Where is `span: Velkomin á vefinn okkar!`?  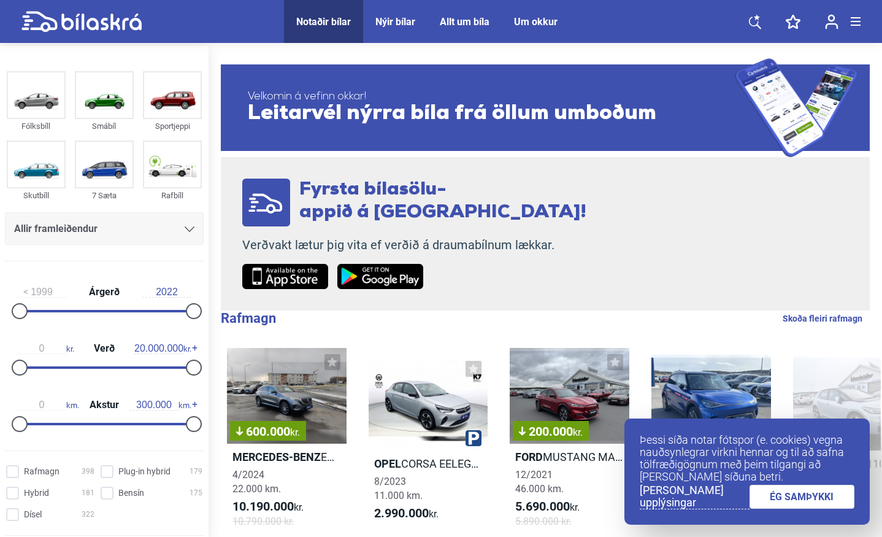 span: Velkomin á vefinn okkar! is located at coordinates (491, 97).